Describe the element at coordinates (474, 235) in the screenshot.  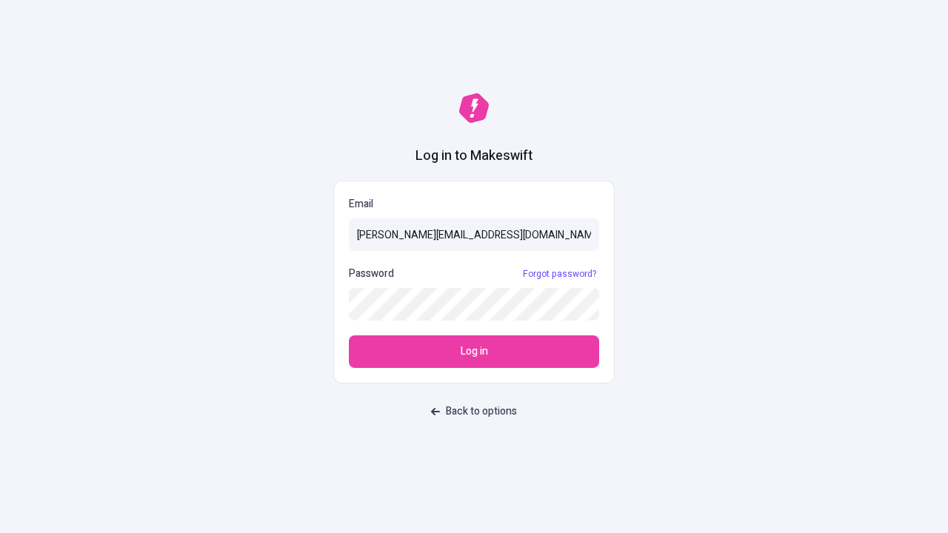
I see `input: Email` at that location.